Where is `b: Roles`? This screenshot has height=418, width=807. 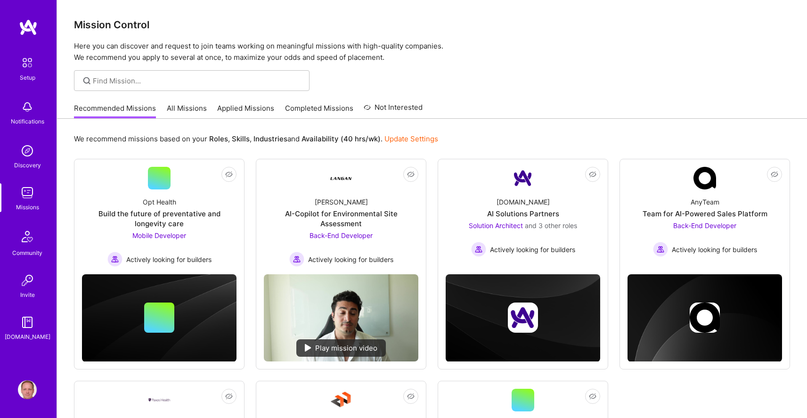 b: Roles is located at coordinates (218, 138).